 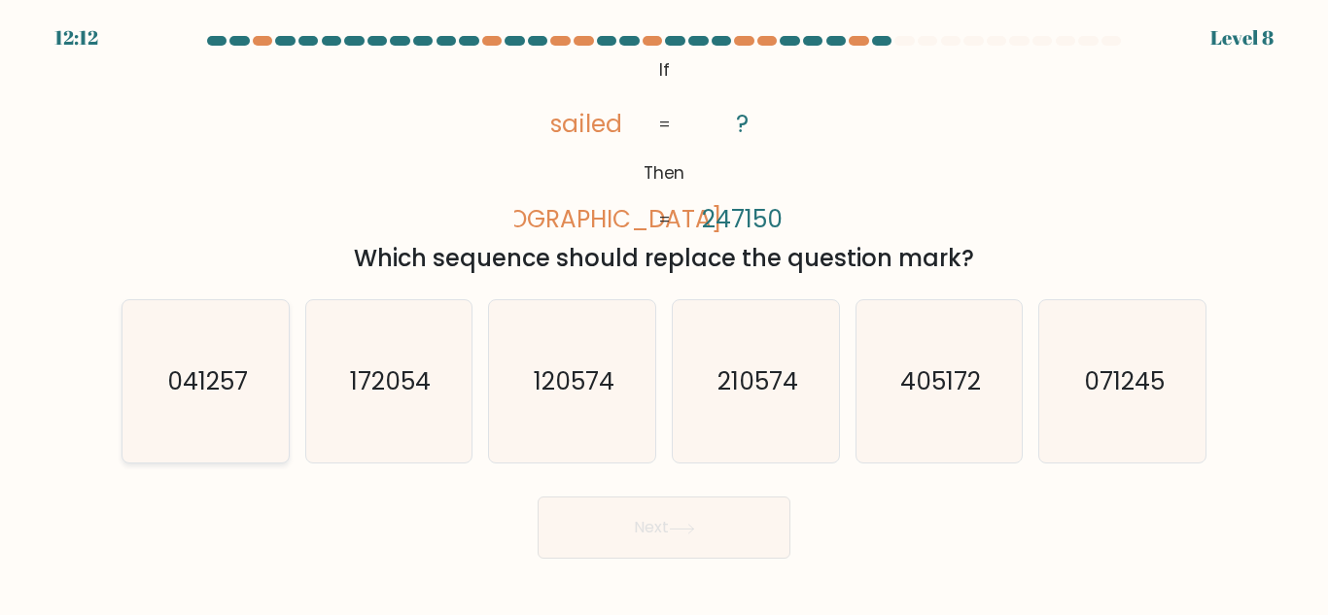 I want to click on text: 210574, so click(x=756, y=381).